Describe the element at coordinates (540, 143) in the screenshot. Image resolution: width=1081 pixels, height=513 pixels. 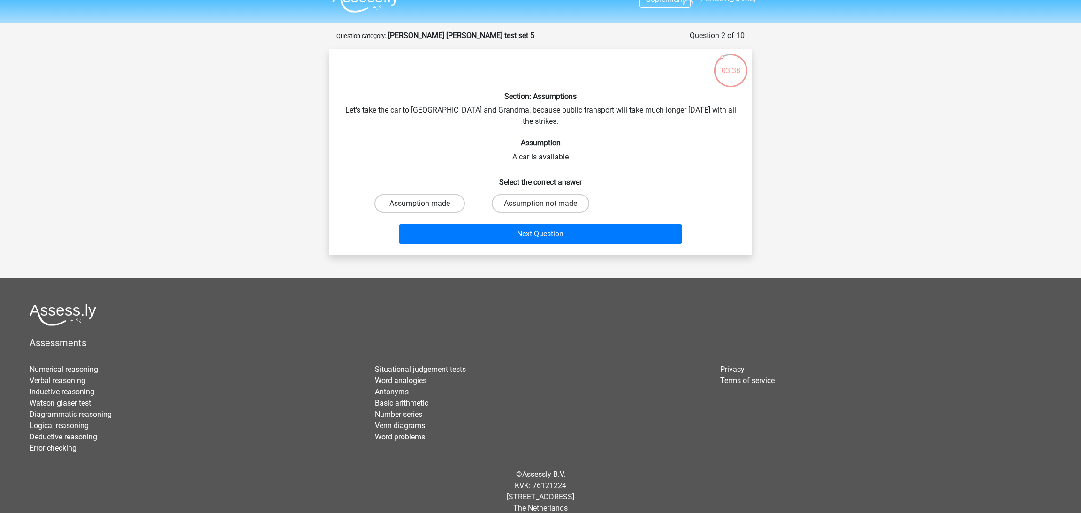
I see `h6: Assumption` at that location.